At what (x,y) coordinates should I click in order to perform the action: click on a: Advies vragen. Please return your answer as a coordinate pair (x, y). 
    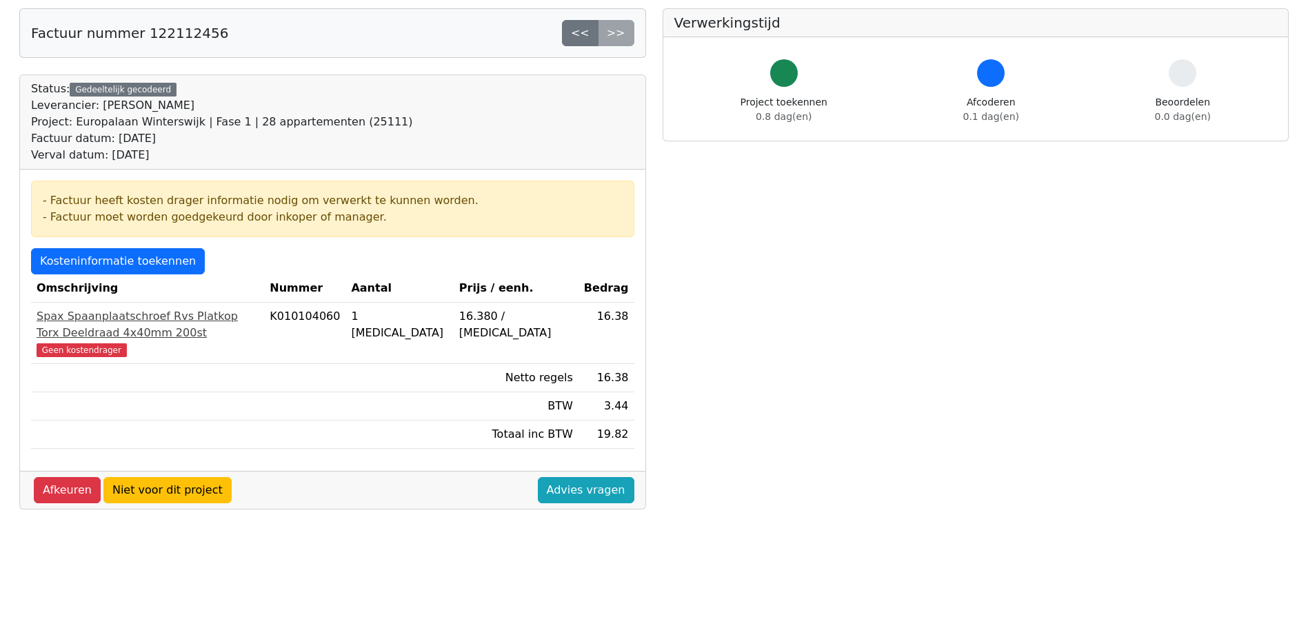
    Looking at the image, I should click on (586, 490).